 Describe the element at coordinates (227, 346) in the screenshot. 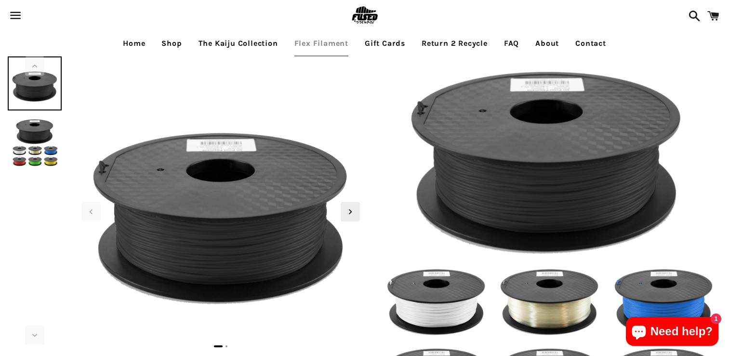

I see `span: Go to slide 2` at that location.